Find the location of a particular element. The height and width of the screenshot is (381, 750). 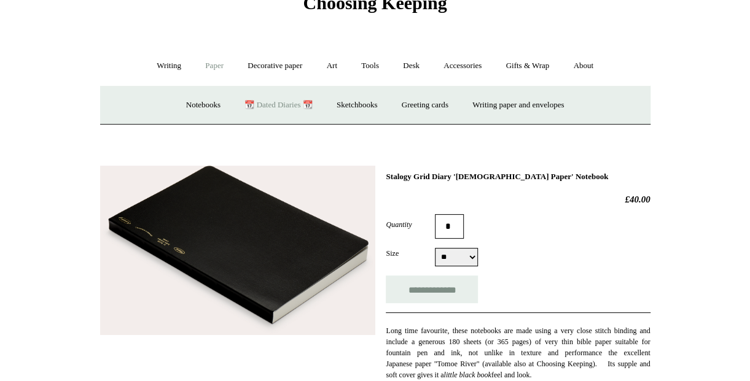

a: Writing is located at coordinates (169, 66).